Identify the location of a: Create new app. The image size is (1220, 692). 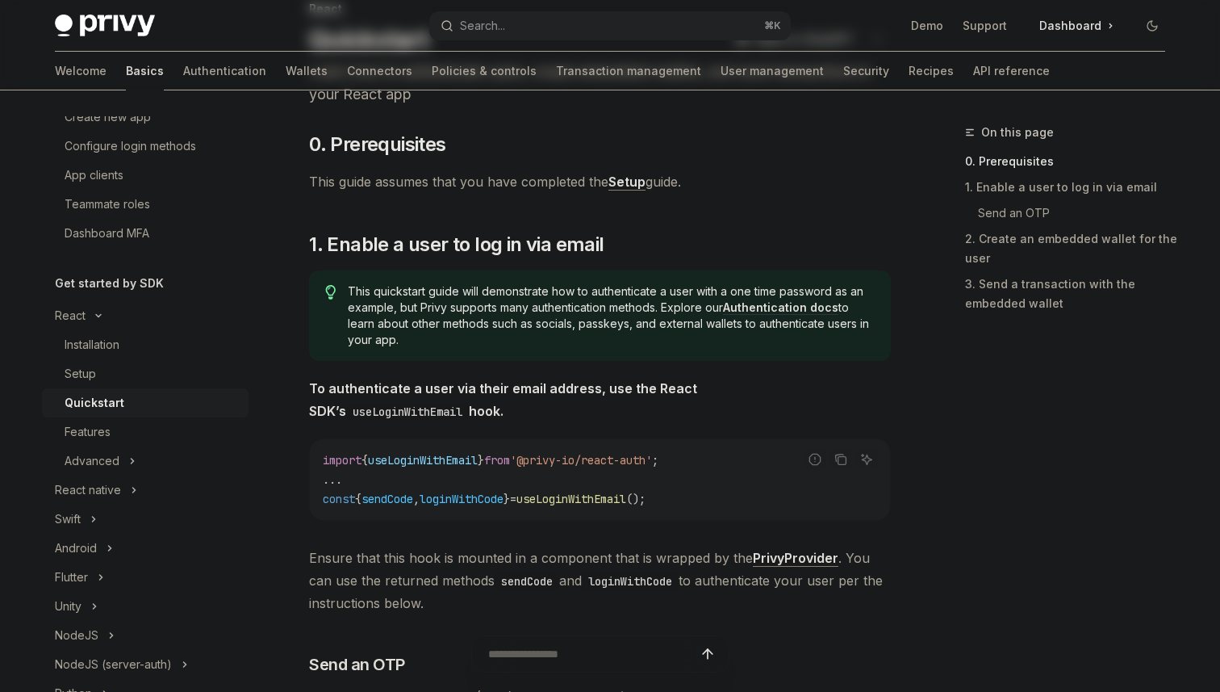
(145, 117).